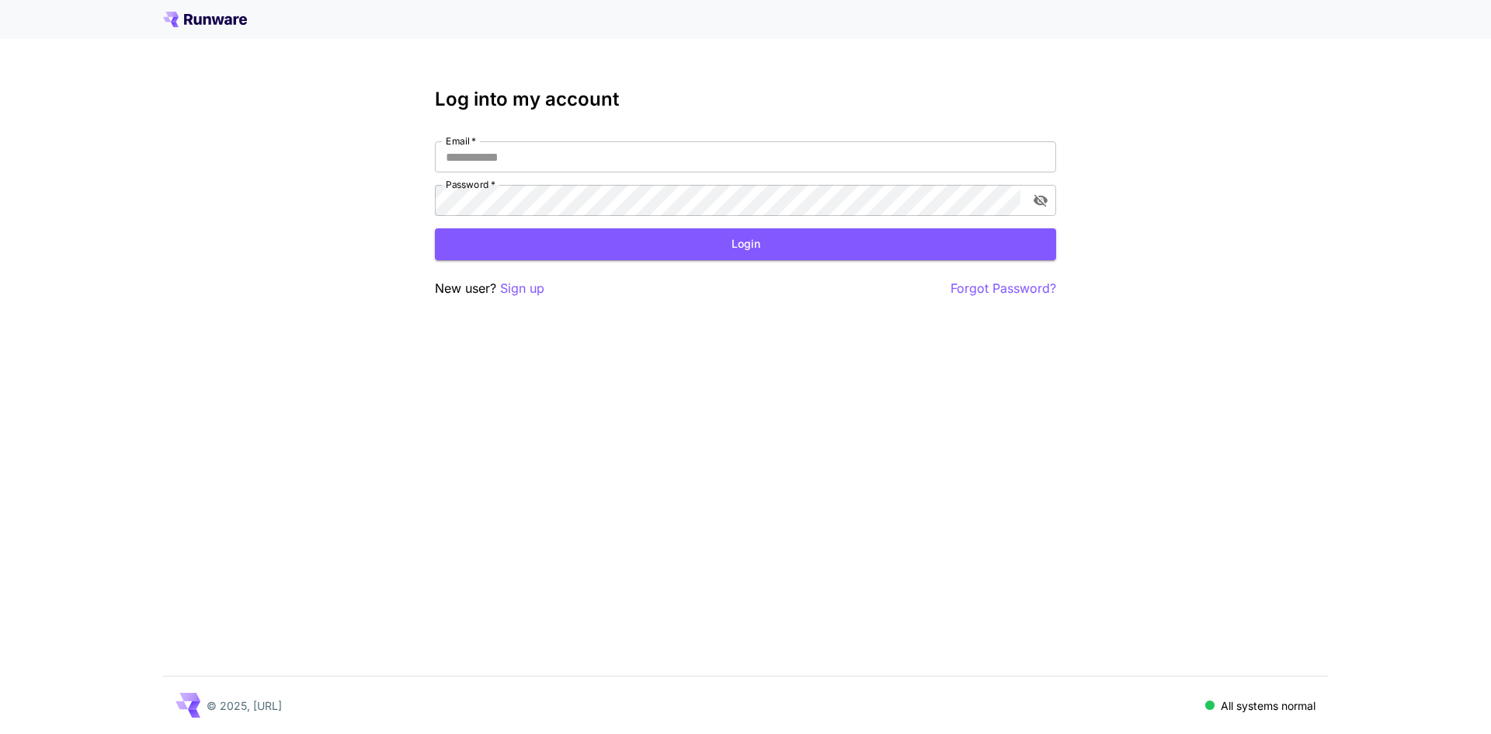  I want to click on button: toggle password visibility, so click(1041, 200).